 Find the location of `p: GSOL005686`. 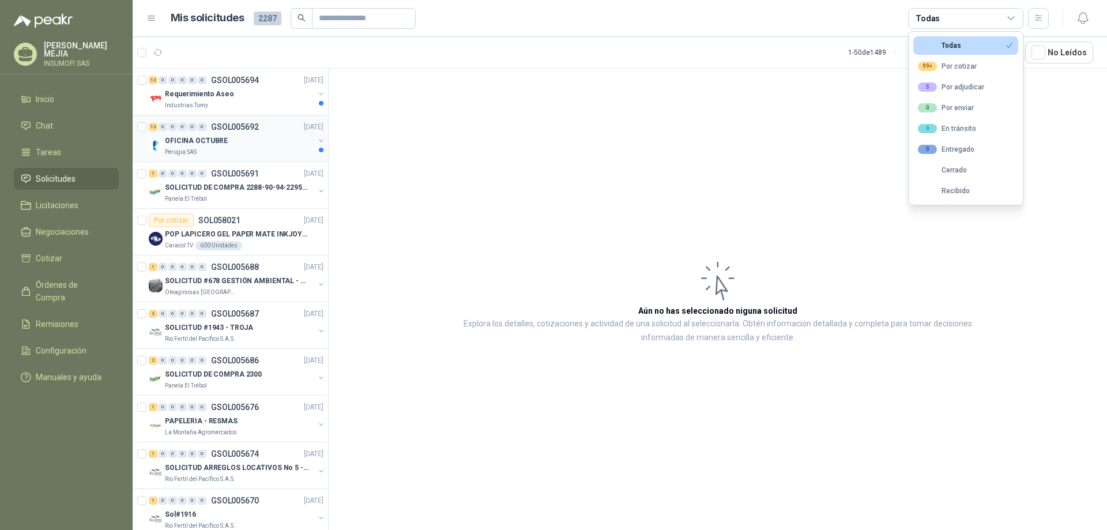

p: GSOL005686 is located at coordinates (235, 360).